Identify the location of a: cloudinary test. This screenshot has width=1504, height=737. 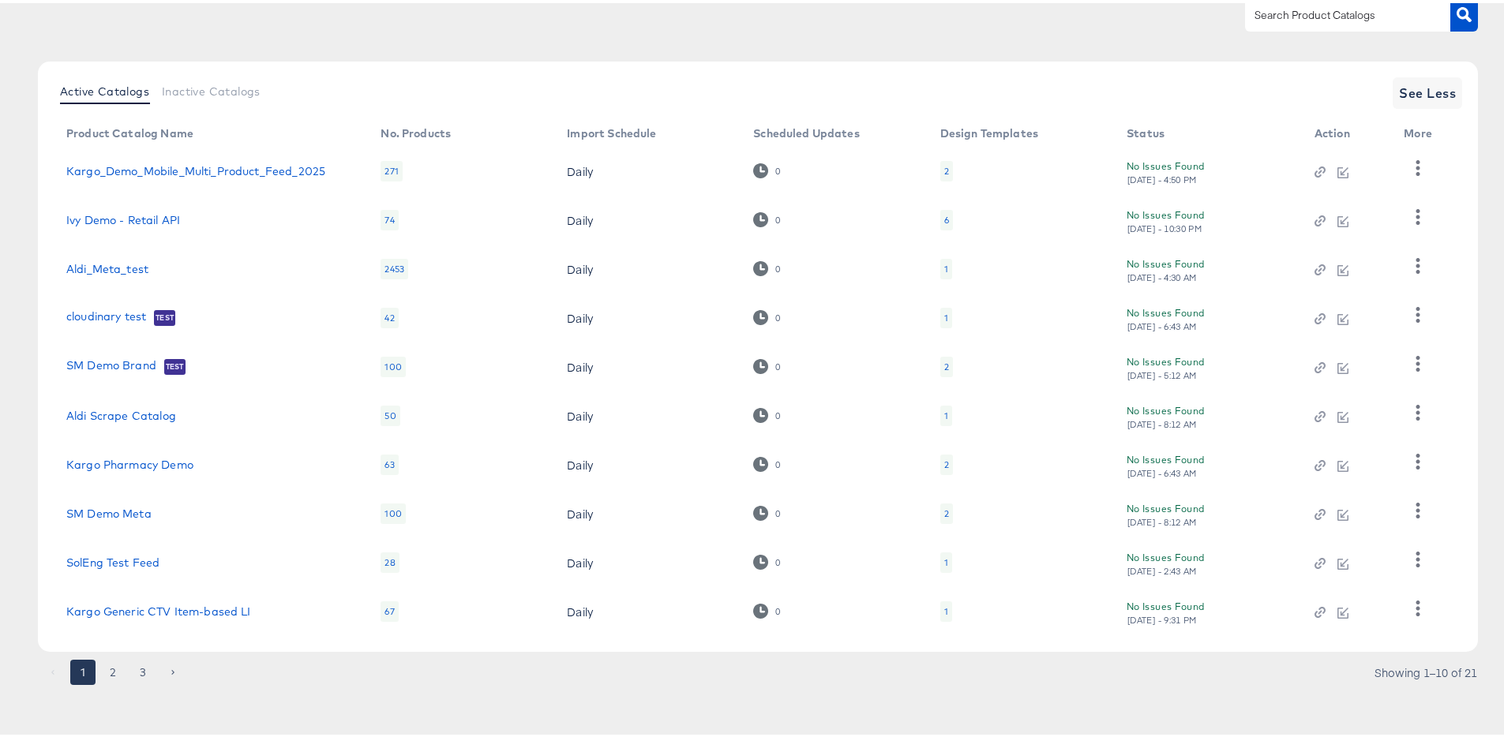
(106, 315).